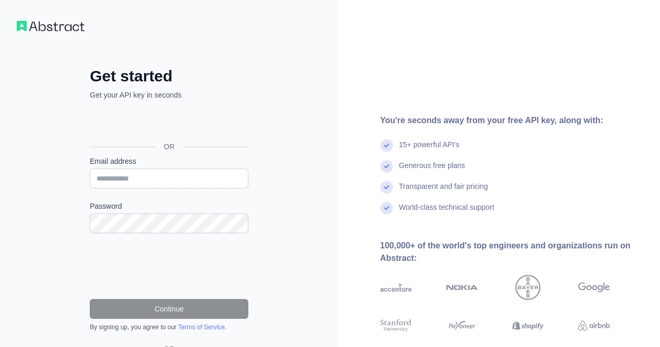 The image size is (660, 347). What do you see at coordinates (169, 147) in the screenshot?
I see `span: OR` at bounding box center [169, 147].